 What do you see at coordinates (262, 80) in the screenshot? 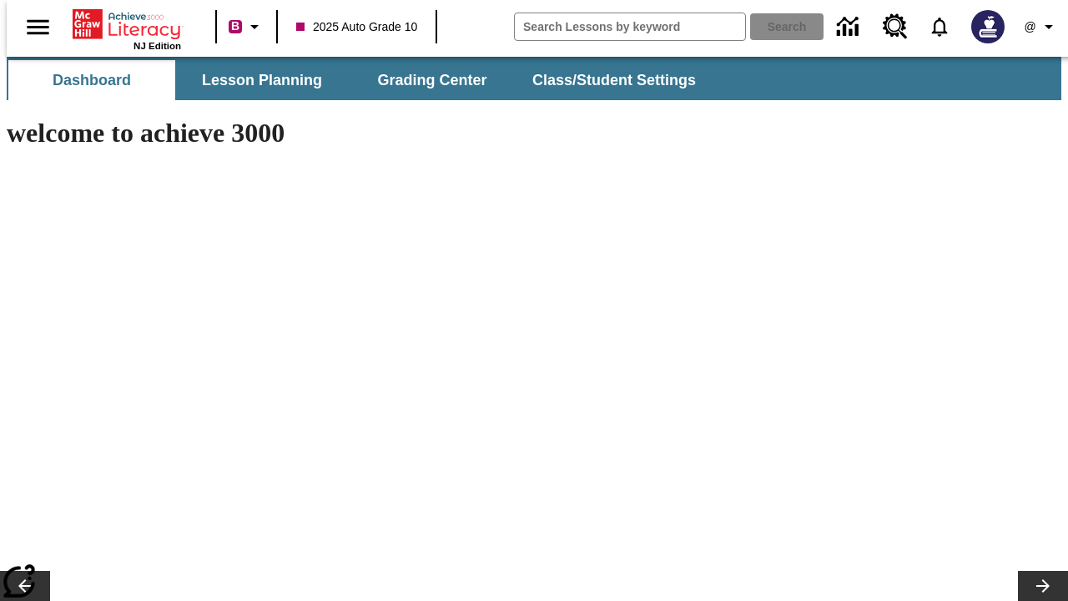
I see `span: Lesson Planning` at bounding box center [262, 80].